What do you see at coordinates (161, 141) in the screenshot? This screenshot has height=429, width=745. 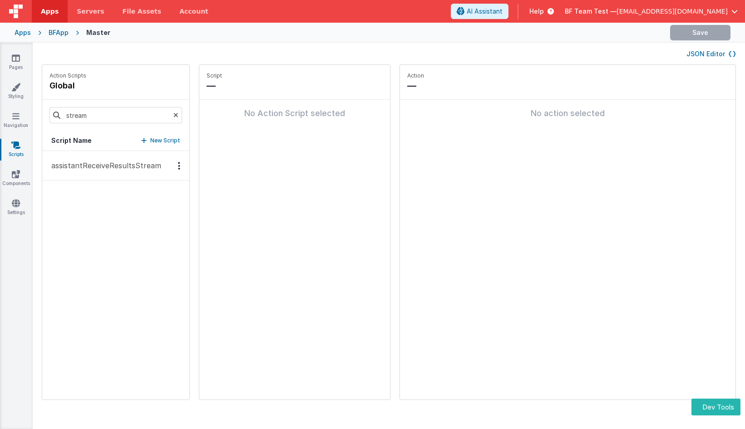 I see `button: New Script` at bounding box center [161, 141].